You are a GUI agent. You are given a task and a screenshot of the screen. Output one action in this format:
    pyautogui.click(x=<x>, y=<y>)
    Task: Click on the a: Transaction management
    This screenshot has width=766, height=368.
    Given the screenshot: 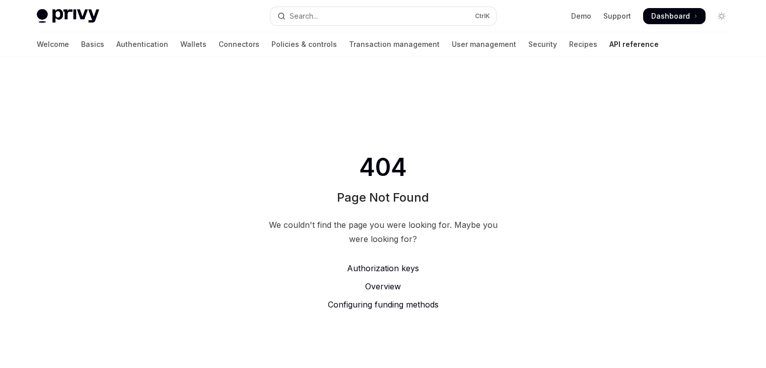 What is the action you would take?
    pyautogui.click(x=394, y=44)
    